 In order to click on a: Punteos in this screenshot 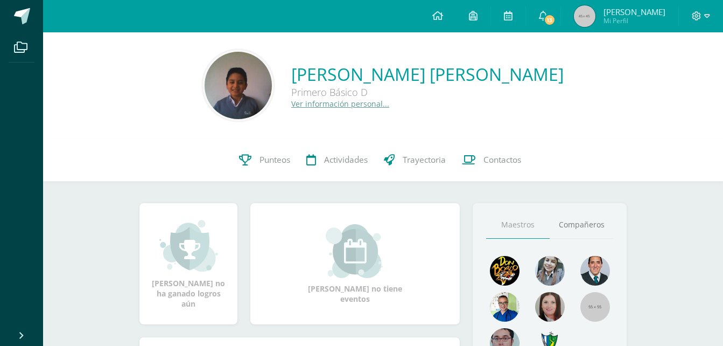, I will do `click(264, 160)`.